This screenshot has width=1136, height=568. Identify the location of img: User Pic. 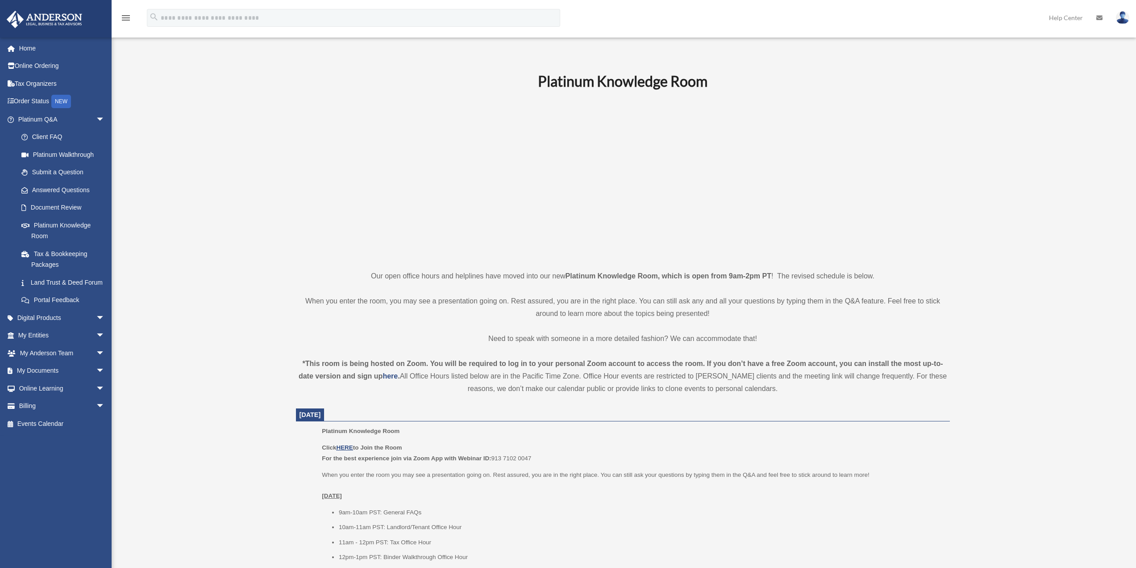
(1123, 17).